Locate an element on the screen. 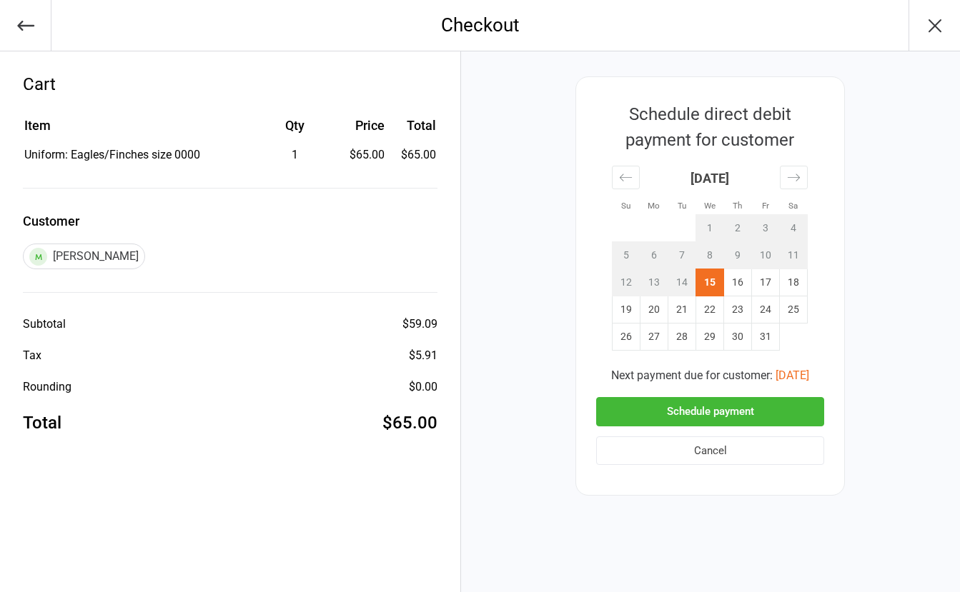  td: Not available. Monday, October 13, 2025 is located at coordinates (654, 283).